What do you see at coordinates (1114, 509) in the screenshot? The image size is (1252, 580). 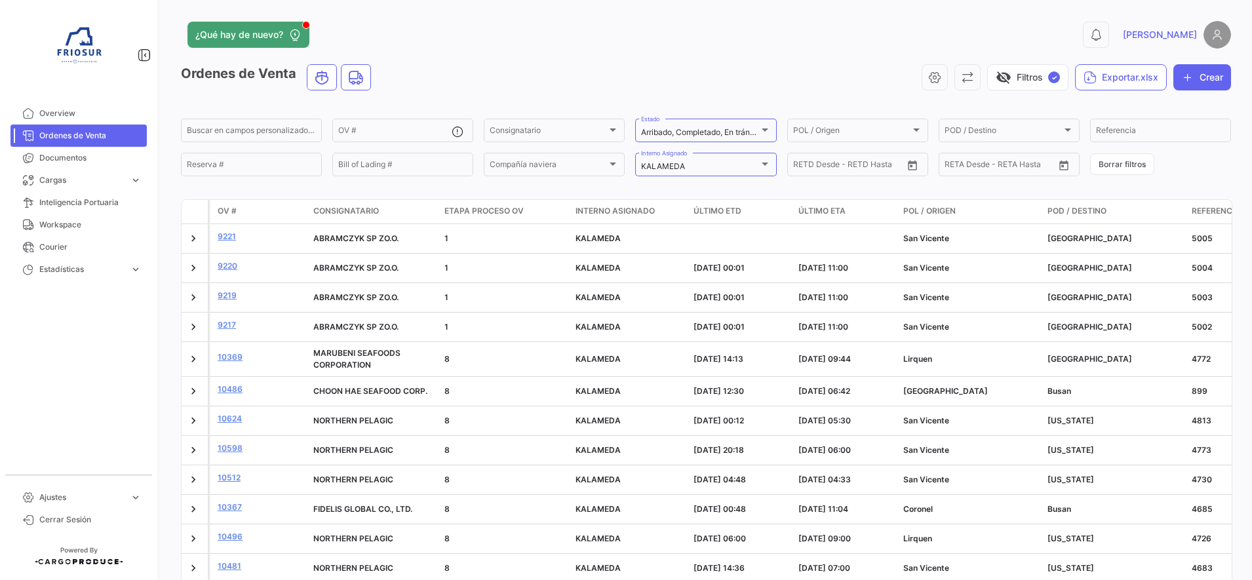 I see `div: Busan` at bounding box center [1114, 509].